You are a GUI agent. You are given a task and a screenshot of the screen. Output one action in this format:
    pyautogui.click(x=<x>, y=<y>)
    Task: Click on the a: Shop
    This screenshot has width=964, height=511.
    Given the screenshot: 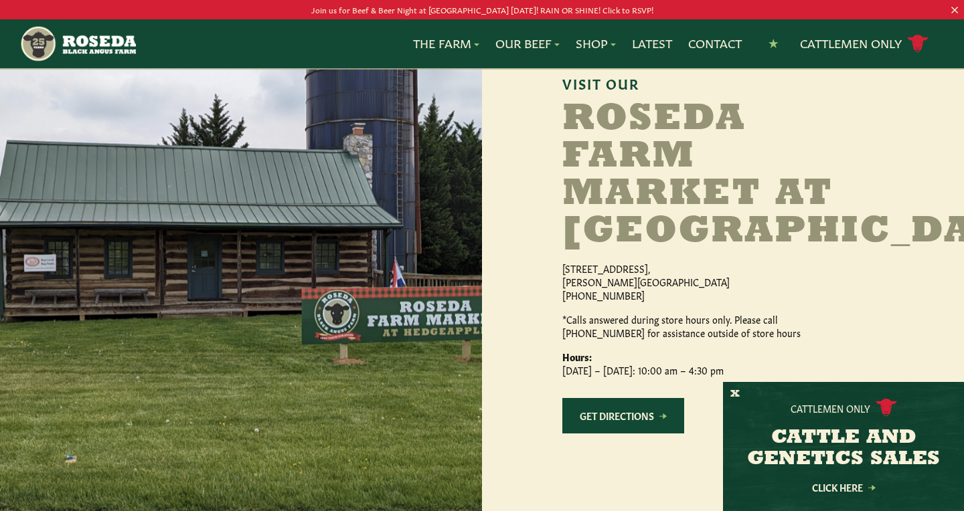 What is the action you would take?
    pyautogui.click(x=596, y=43)
    